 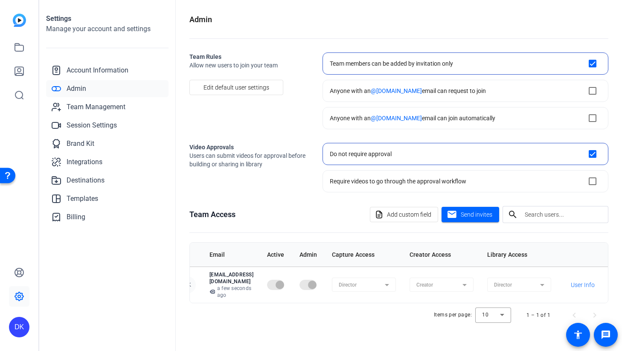 I want to click on div: Team members can be added by invitation only, so click(x=391, y=64).